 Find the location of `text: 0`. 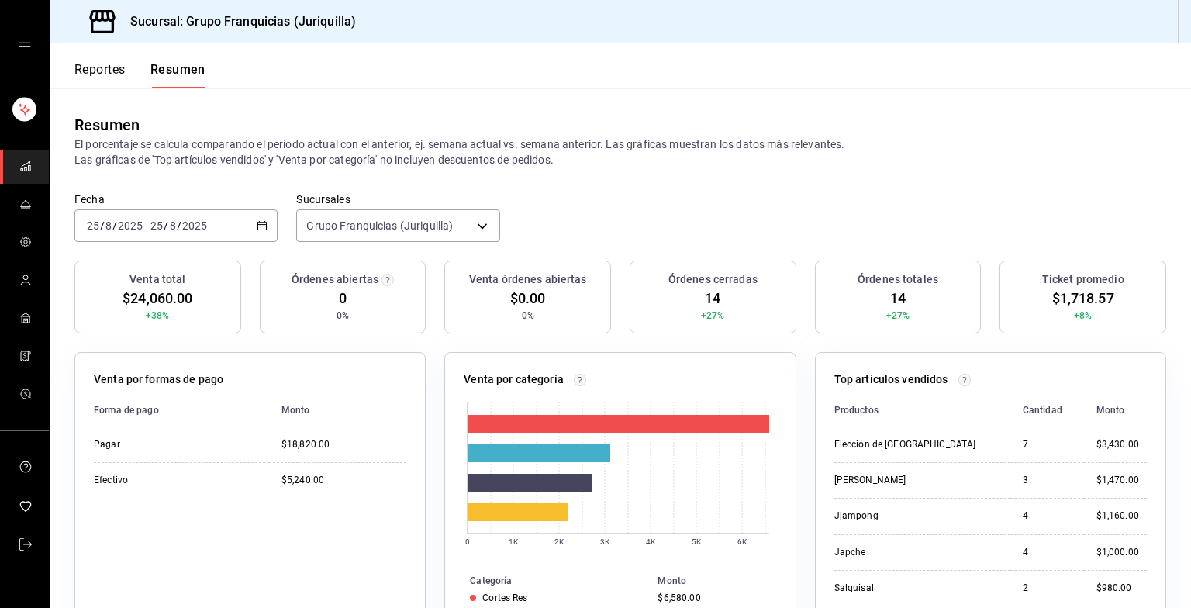

text: 0 is located at coordinates (467, 541).